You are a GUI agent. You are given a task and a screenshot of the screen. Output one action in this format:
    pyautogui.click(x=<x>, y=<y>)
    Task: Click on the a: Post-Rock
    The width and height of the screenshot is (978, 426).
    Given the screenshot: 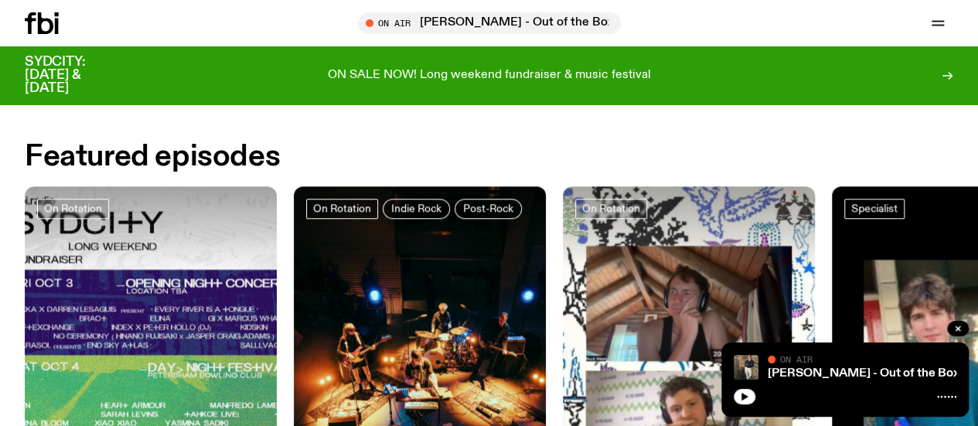 What is the action you would take?
    pyautogui.click(x=488, y=209)
    